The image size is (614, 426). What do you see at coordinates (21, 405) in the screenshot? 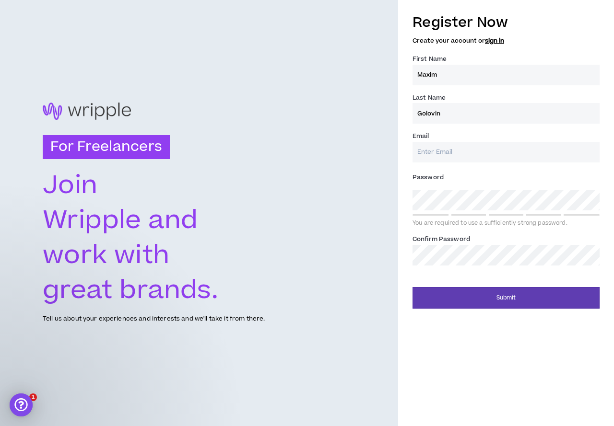
I see `div: Open Intercom Messenger` at bounding box center [21, 405].